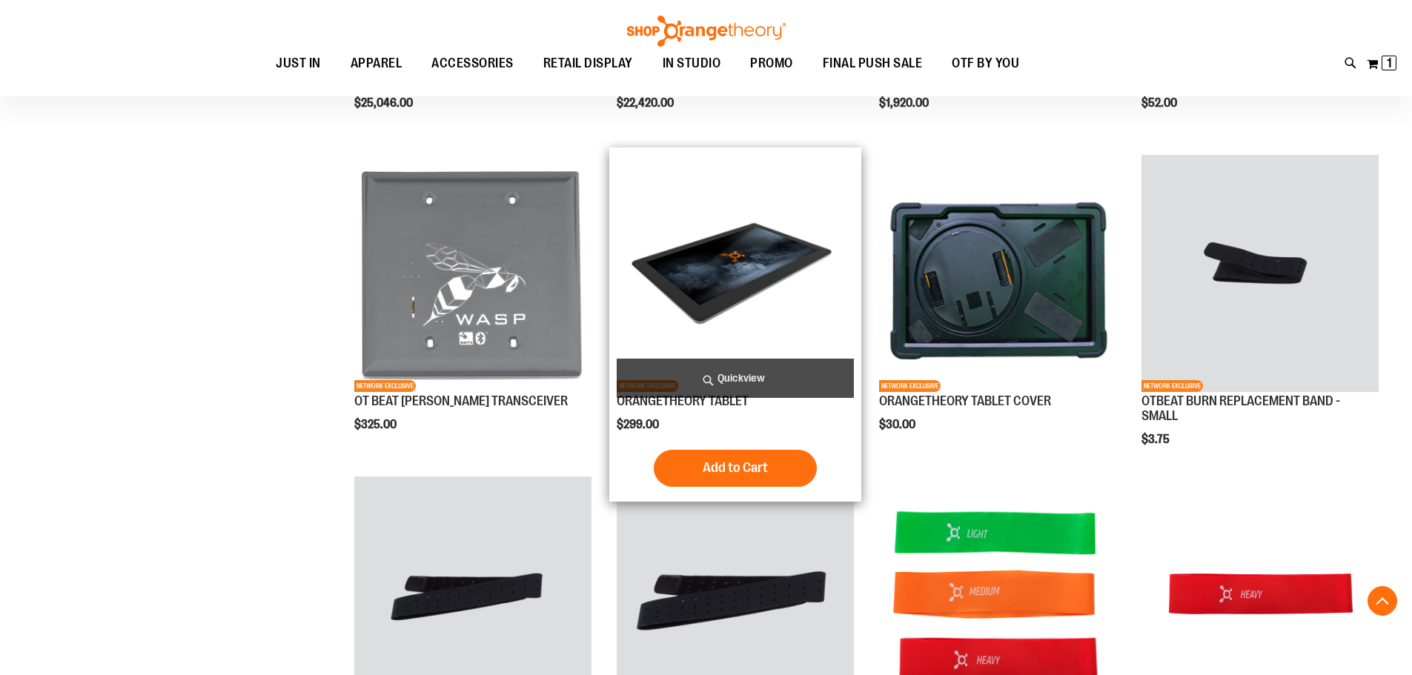 The height and width of the screenshot is (675, 1412). Describe the element at coordinates (639, 425) in the screenshot. I see `span: $299.00` at that location.